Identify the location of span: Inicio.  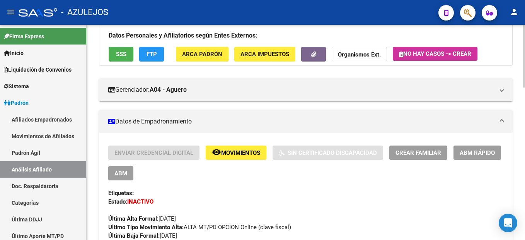
(14, 53).